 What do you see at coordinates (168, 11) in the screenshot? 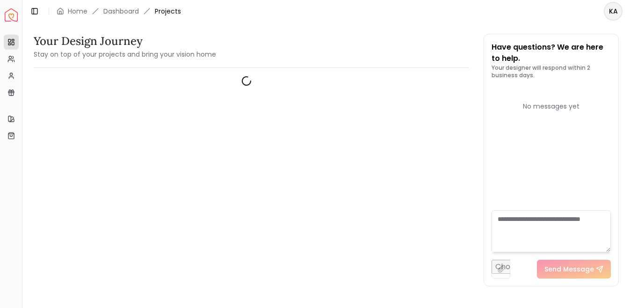
I see `span: Projects` at bounding box center [168, 11].